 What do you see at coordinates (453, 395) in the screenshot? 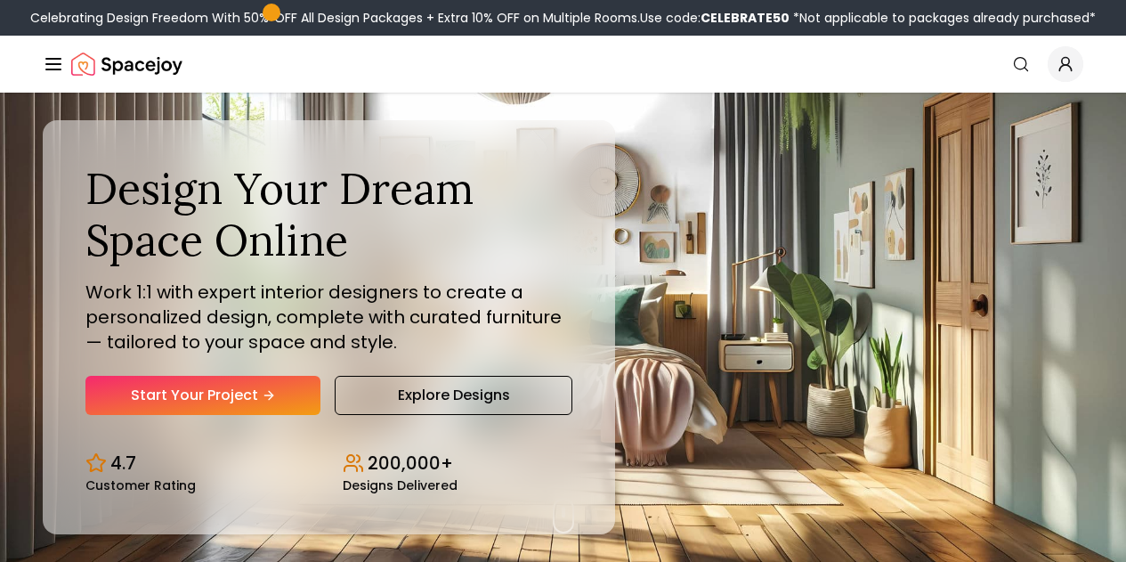
I see `a: Explore Designs` at bounding box center [453, 395].